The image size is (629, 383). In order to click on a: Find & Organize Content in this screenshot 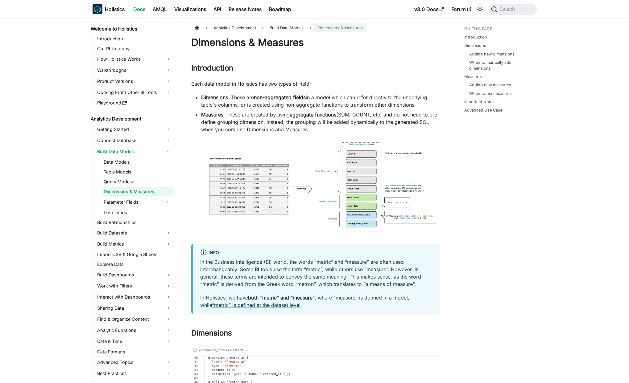, I will do `click(134, 319)`.